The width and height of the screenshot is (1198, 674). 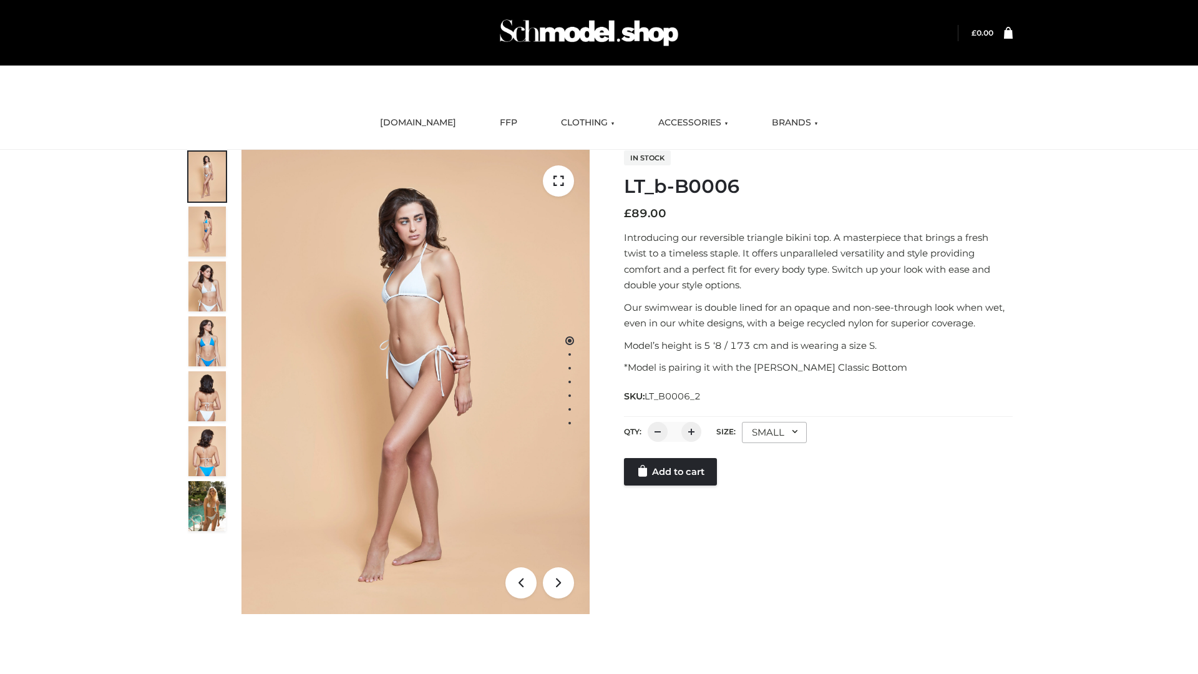 What do you see at coordinates (207, 231) in the screenshot?
I see `img: ArielClassicBikiniTop_CloudNine_AzureSky_OW114ECO_2-scaled.jpg` at bounding box center [207, 231].